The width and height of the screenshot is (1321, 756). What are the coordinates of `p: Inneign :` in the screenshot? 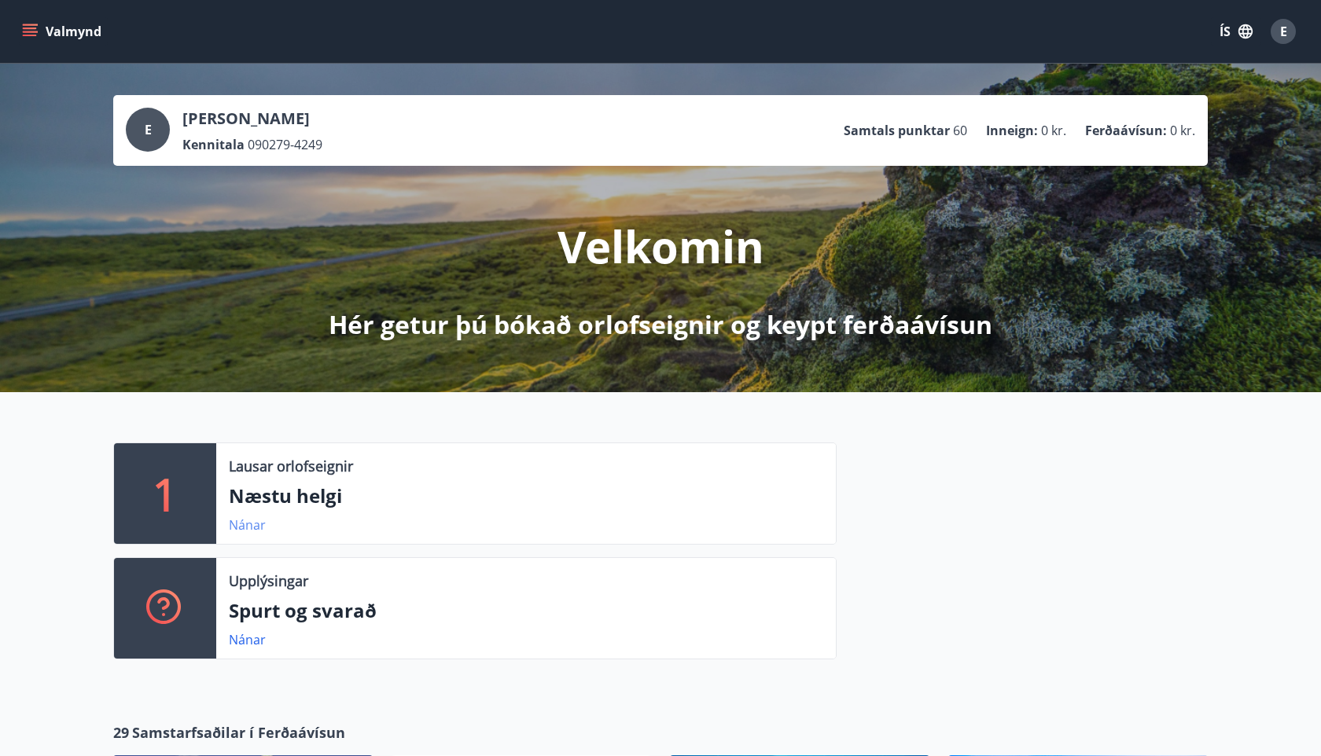 It's located at (1012, 131).